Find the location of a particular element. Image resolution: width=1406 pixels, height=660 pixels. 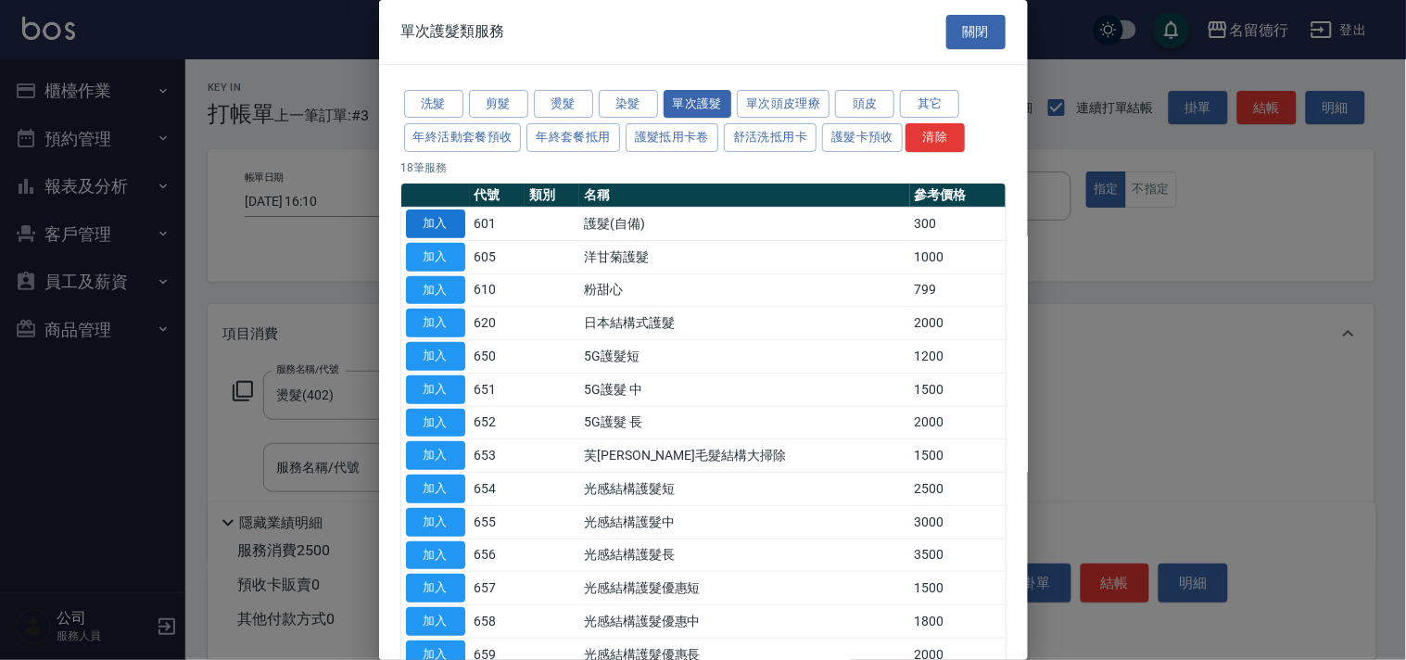

td: 799 is located at coordinates (957, 290).